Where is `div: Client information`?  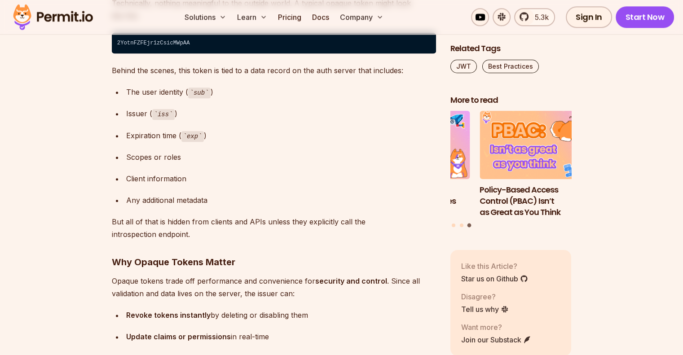
div: Client information is located at coordinates (281, 179).